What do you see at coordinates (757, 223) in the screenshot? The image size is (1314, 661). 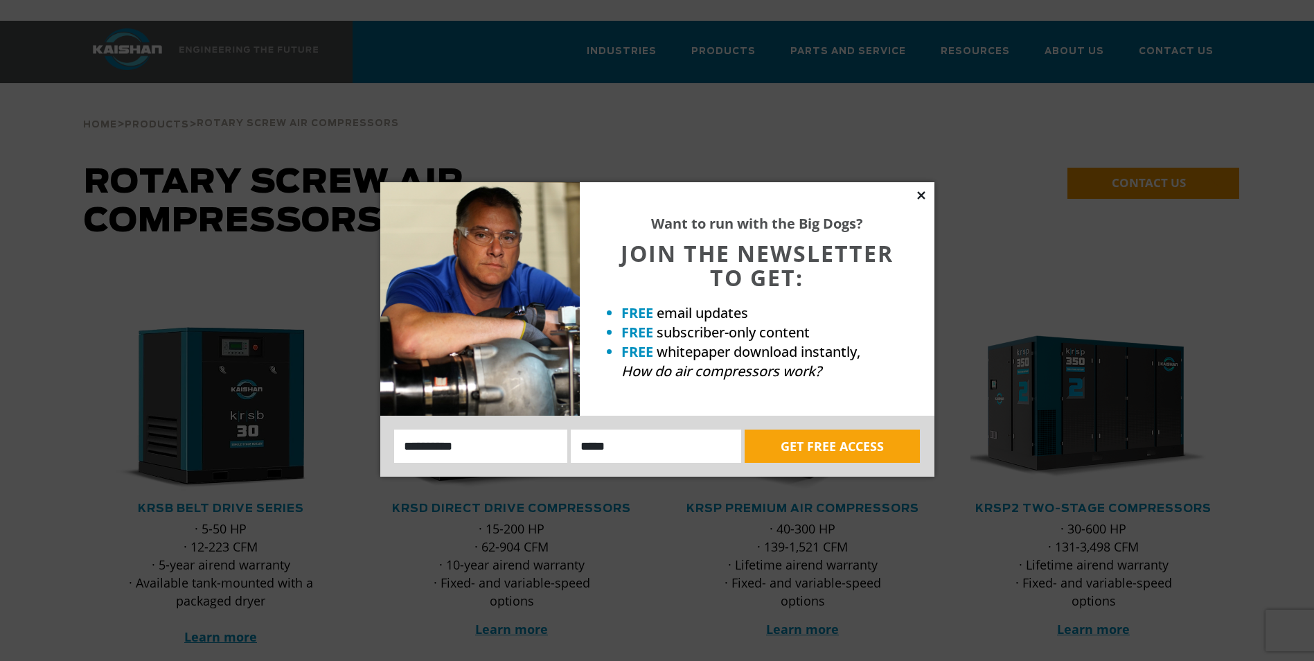 I see `strong: Want to run with the Big Dogs?` at bounding box center [757, 223].